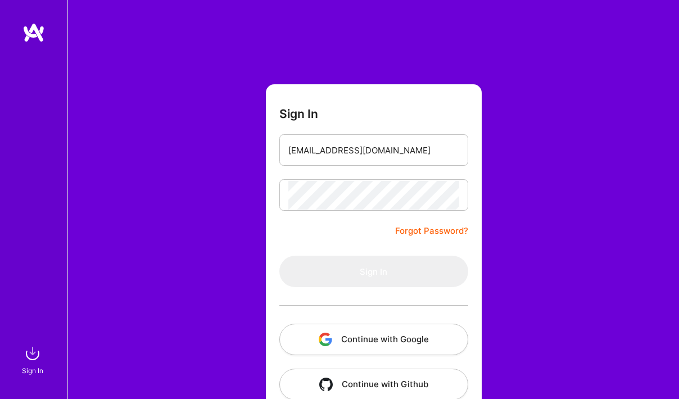  I want to click on a: Forgot Password?, so click(432, 231).